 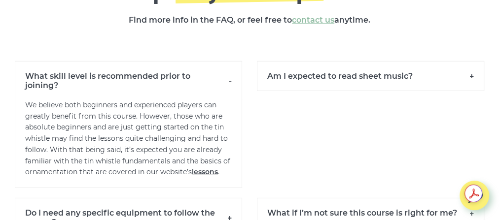 I want to click on strong: Find more info in the FAQ, or feel free to anytime., so click(x=249, y=20).